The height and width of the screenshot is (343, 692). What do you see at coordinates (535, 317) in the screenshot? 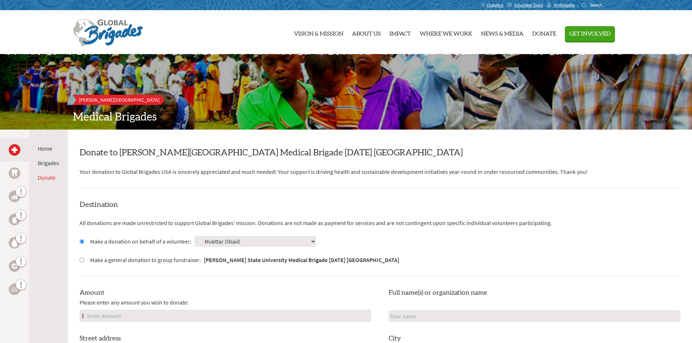
I see `input: Your name` at bounding box center [535, 317].